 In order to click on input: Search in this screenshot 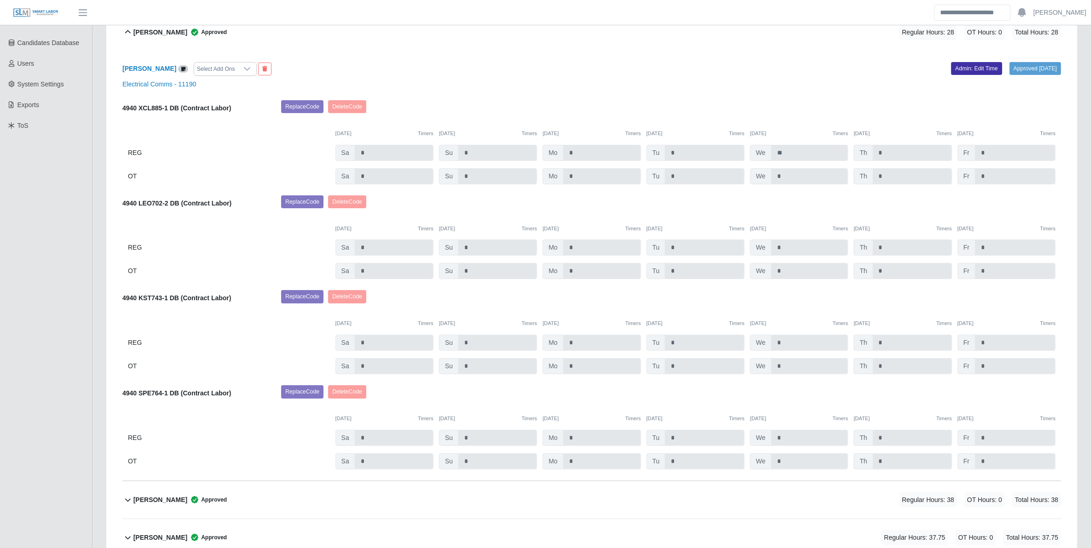, I will do `click(972, 12)`.